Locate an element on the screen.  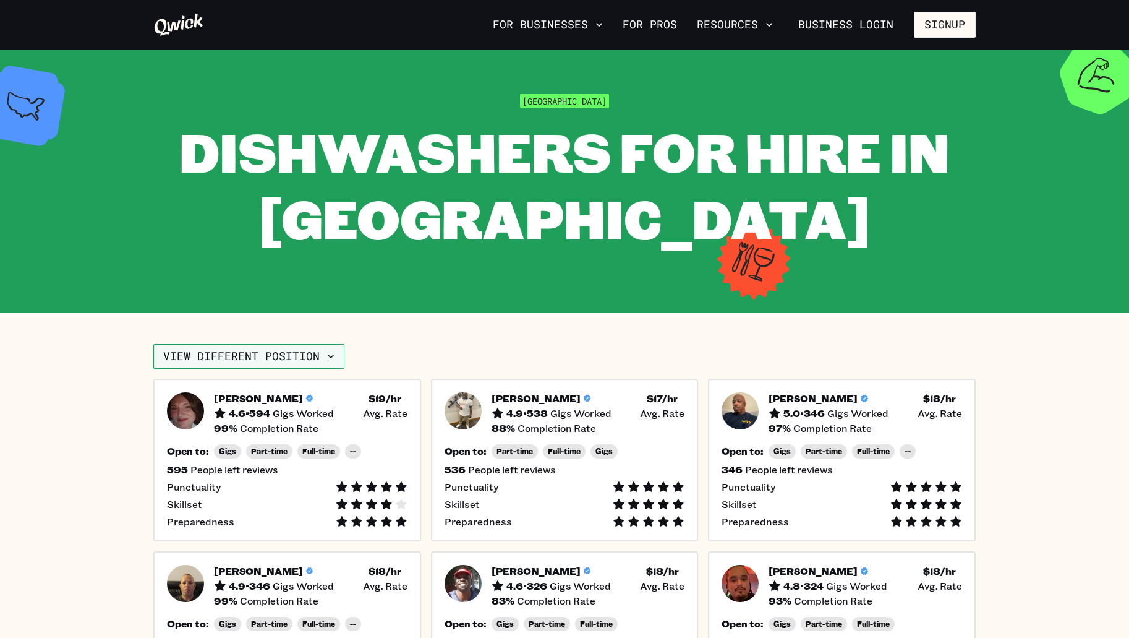
h5: 4.6 • 594 is located at coordinates (249, 413).